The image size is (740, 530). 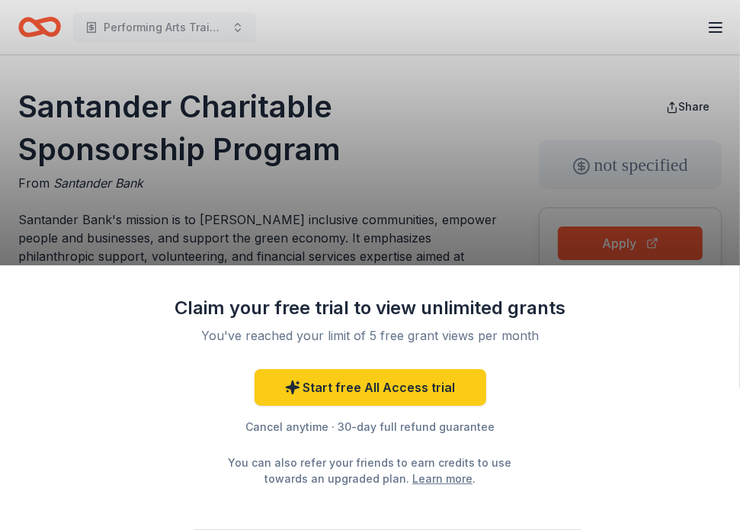 What do you see at coordinates (370, 427) in the screenshot?
I see `div: Cancel anytime · 30-day full refund guarantee` at bounding box center [370, 427].